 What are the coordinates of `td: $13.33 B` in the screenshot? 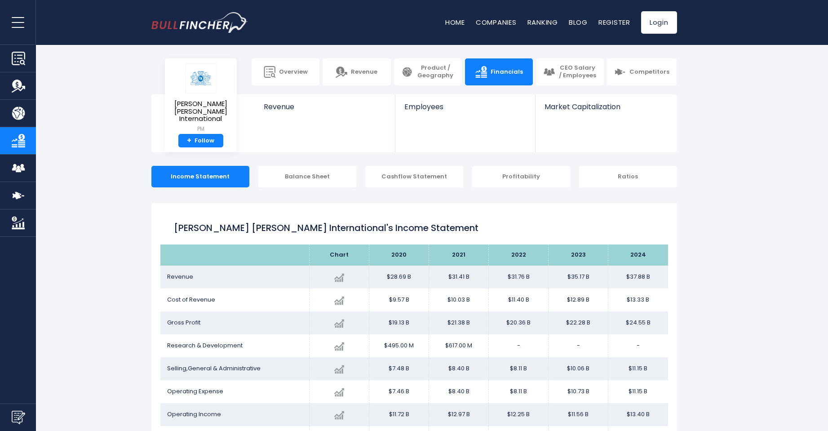 It's located at (638, 300).